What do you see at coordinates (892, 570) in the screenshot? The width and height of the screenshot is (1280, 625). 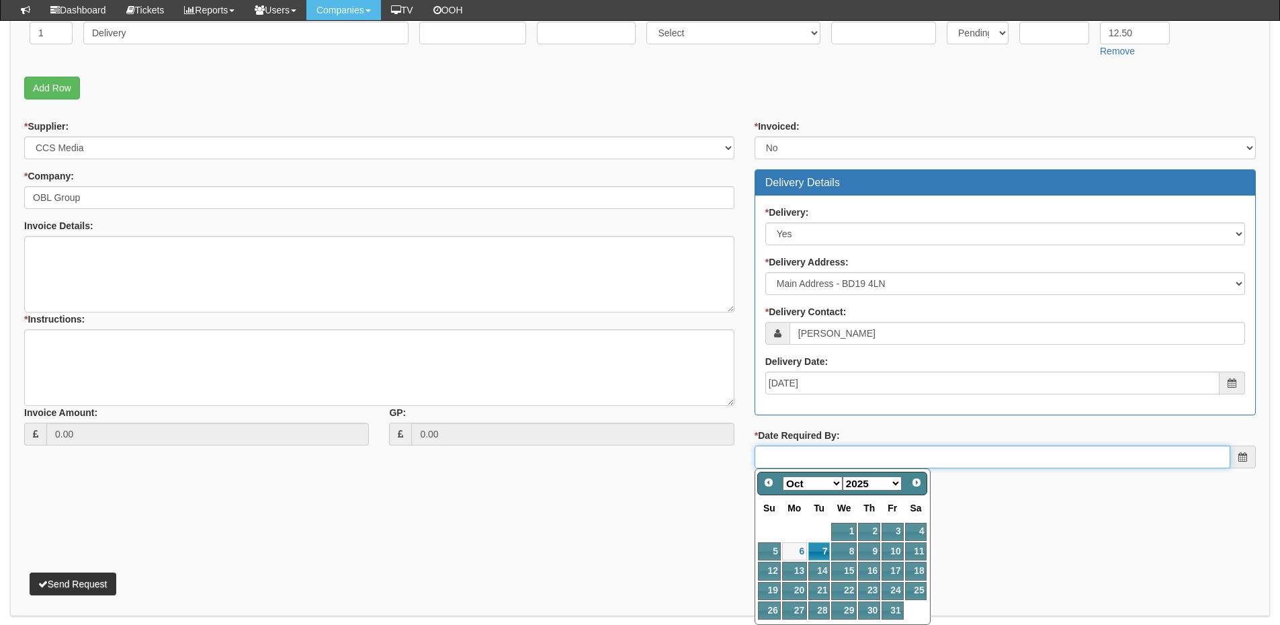 I see `a: 17` at bounding box center [892, 570].